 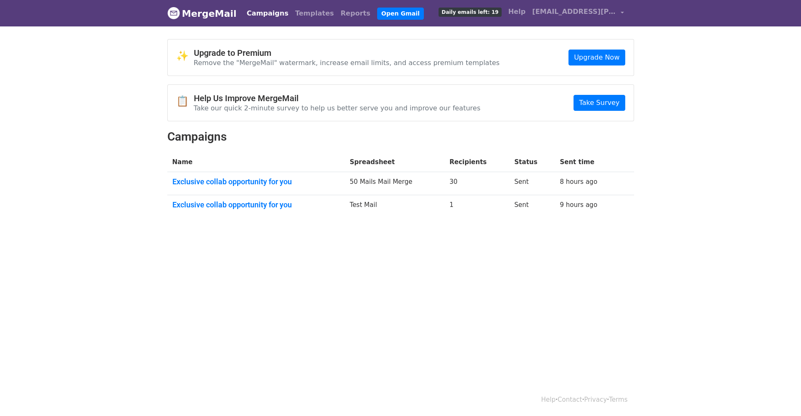 I want to click on th: Sent time, so click(x=587, y=162).